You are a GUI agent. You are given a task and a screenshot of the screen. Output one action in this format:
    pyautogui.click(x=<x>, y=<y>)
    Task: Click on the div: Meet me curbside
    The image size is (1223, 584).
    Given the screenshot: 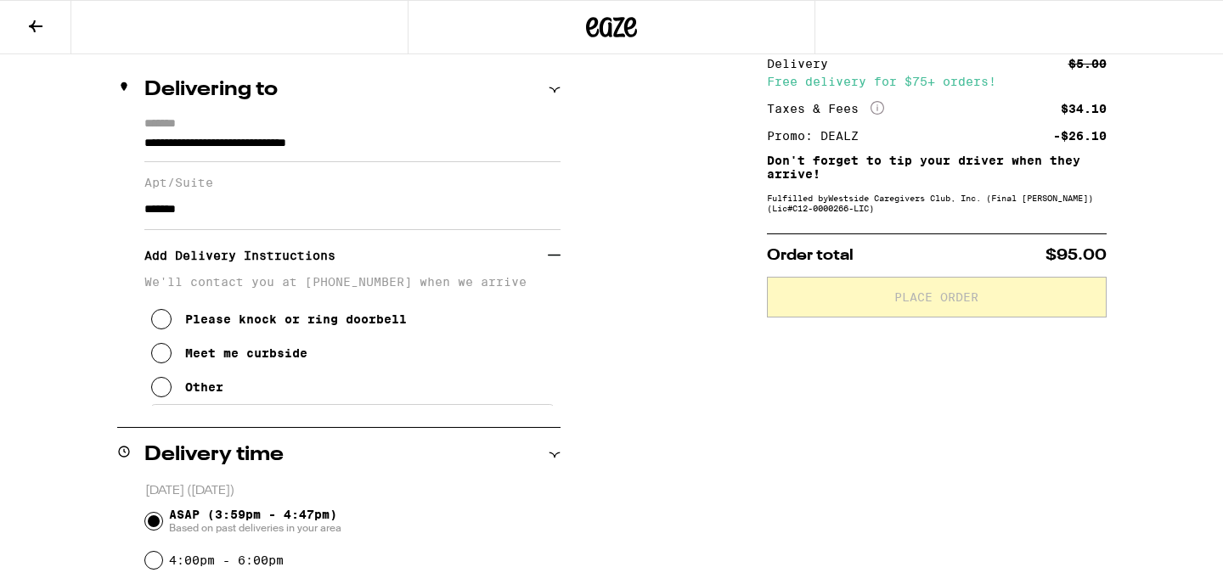 What is the action you would take?
    pyautogui.click(x=246, y=353)
    